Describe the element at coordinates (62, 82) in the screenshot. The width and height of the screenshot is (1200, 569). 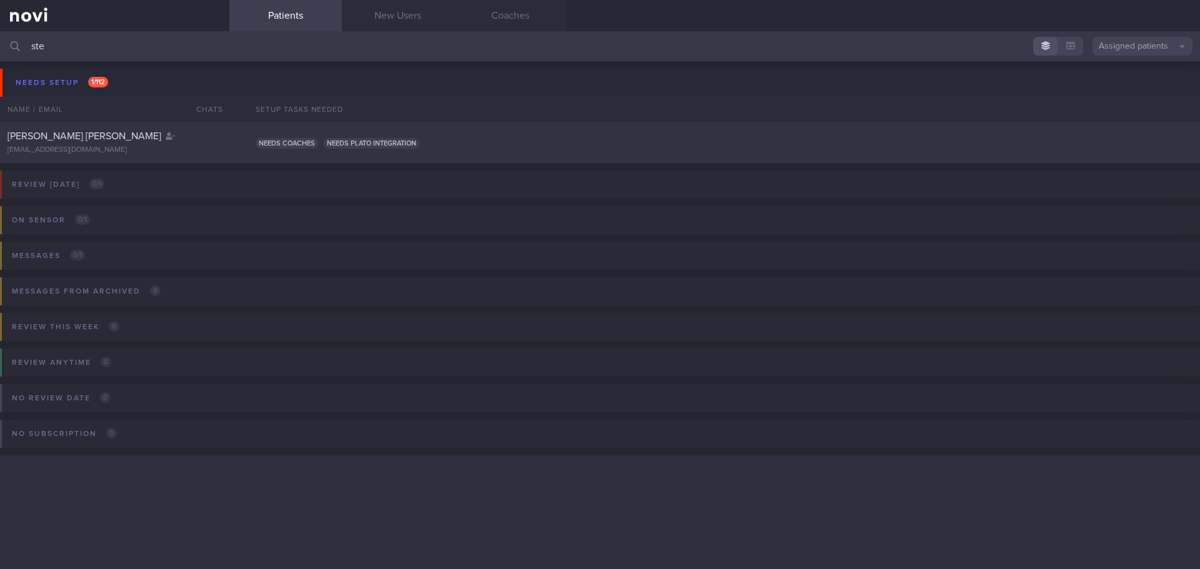
I see `div: Needs setup` at that location.